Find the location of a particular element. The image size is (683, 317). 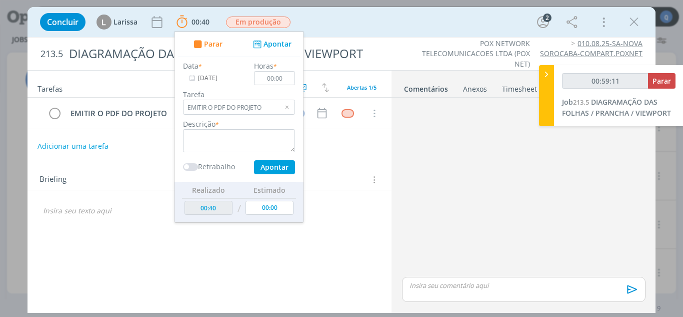

a: POX NETWORK TELECOMUNICACOES LTDA (POX NET) is located at coordinates (476, 54).